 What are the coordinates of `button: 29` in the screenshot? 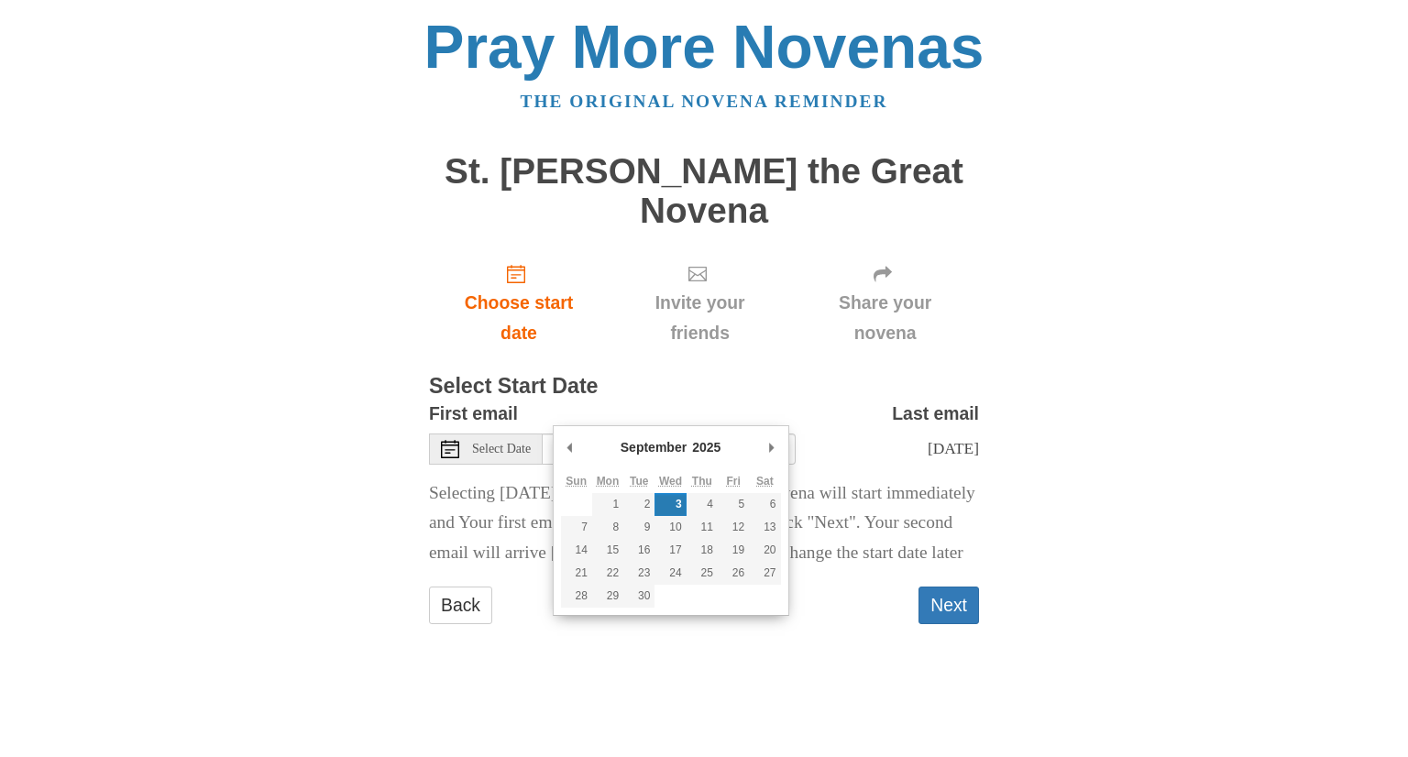 It's located at (608, 596).